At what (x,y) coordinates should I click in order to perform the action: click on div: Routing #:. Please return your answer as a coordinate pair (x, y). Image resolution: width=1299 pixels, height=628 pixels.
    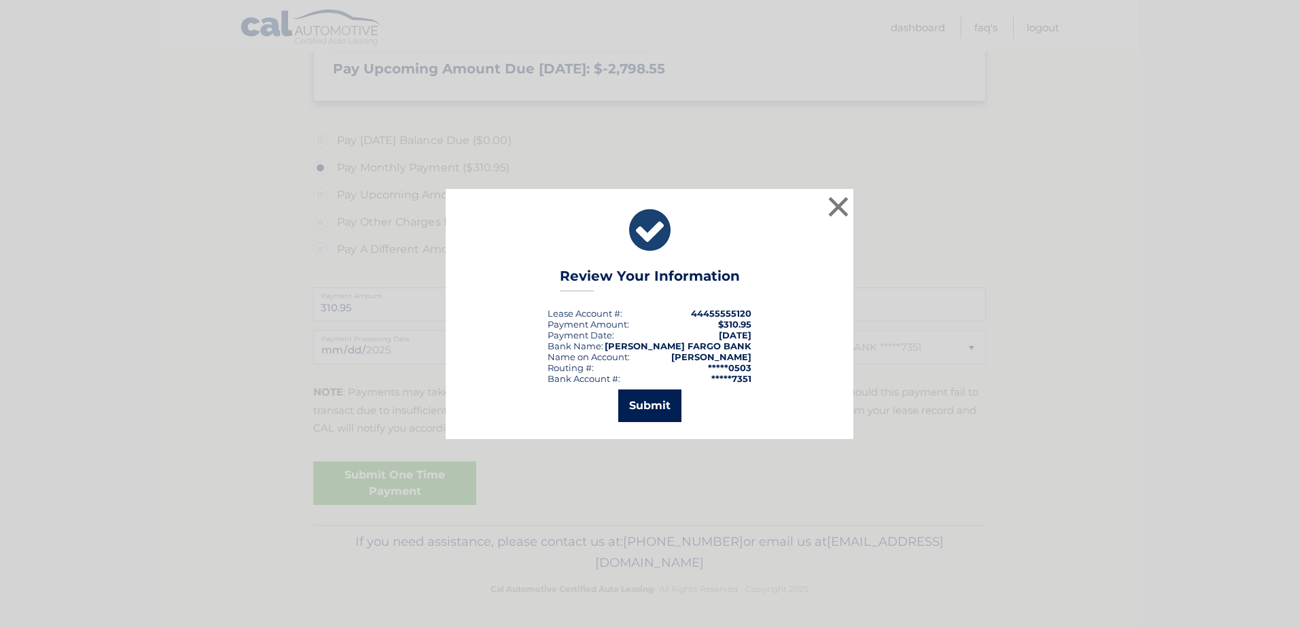
    Looking at the image, I should click on (571, 368).